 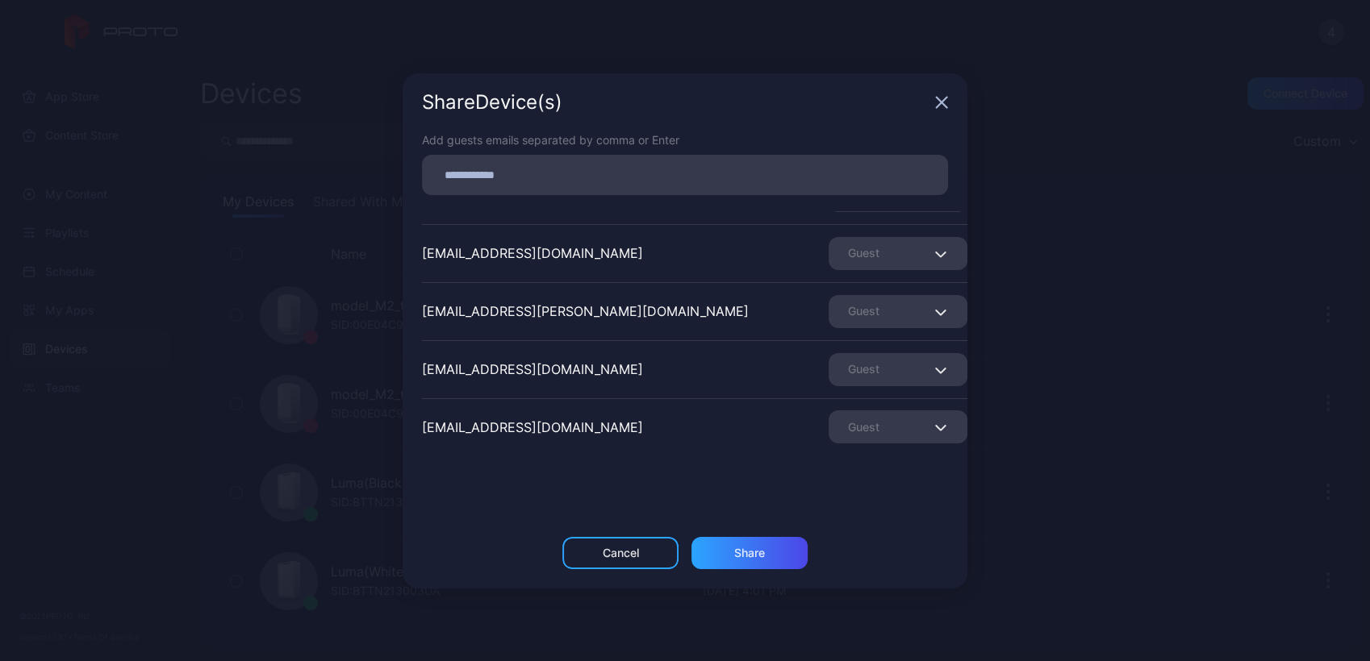 What do you see at coordinates (620, 553) in the screenshot?
I see `div: Cancel` at bounding box center [620, 553].